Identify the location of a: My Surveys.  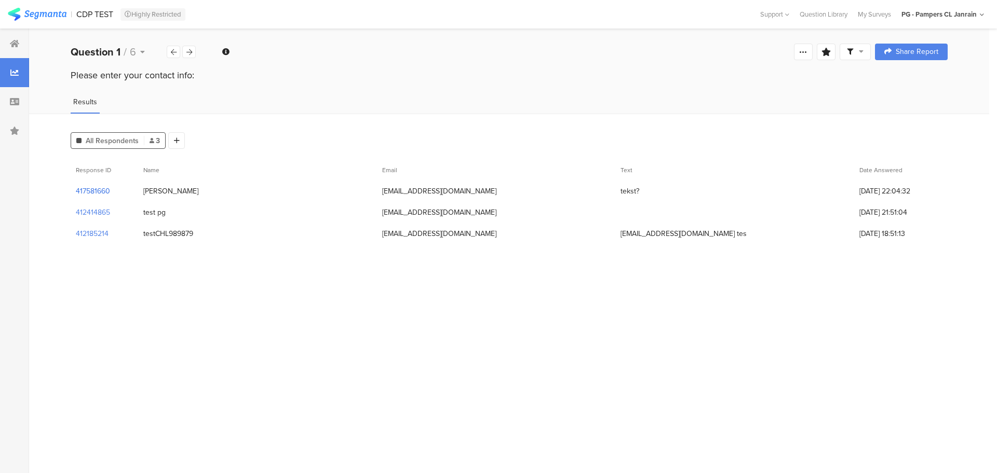
(874, 14).